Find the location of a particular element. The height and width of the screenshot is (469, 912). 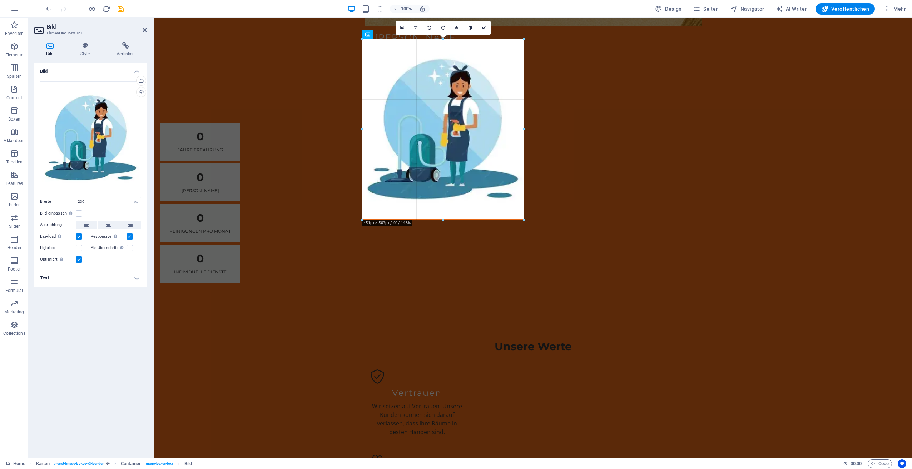

p: Header is located at coordinates (14, 248).